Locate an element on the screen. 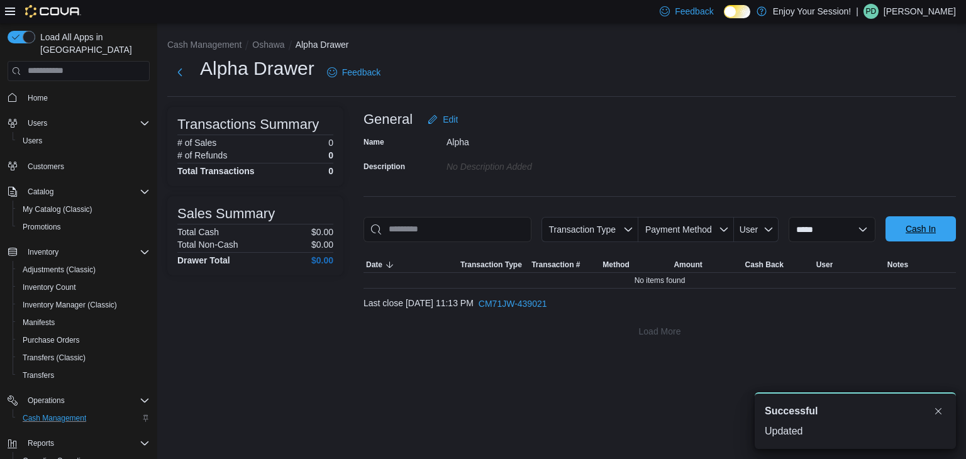 This screenshot has height=459, width=966. button: Customers is located at coordinates (79, 166).